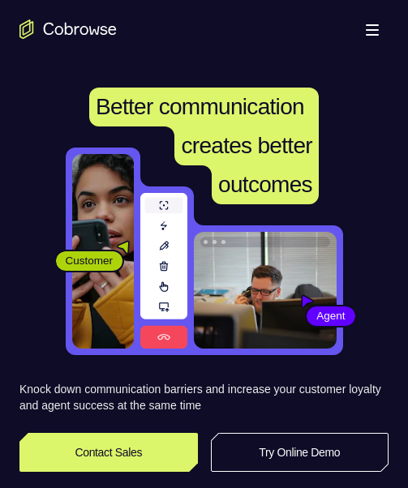 The width and height of the screenshot is (408, 488). I want to click on span: creates better, so click(246, 145).